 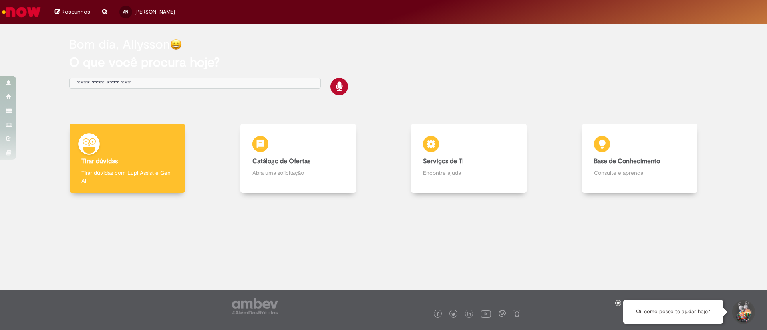 What do you see at coordinates (127, 159) in the screenshot?
I see `a: Tirar dúvidas Tirar dúvidas com Lupi Assist e Gen Ai` at bounding box center [127, 159].